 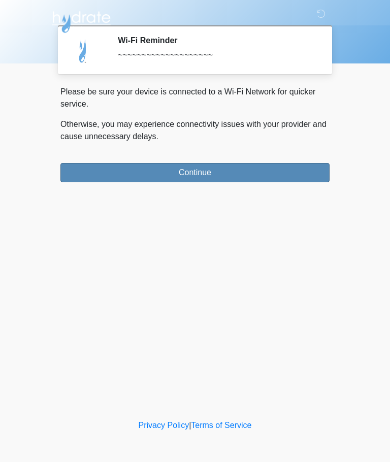 What do you see at coordinates (83, 51) in the screenshot?
I see `img: Agent Avatar` at bounding box center [83, 51].